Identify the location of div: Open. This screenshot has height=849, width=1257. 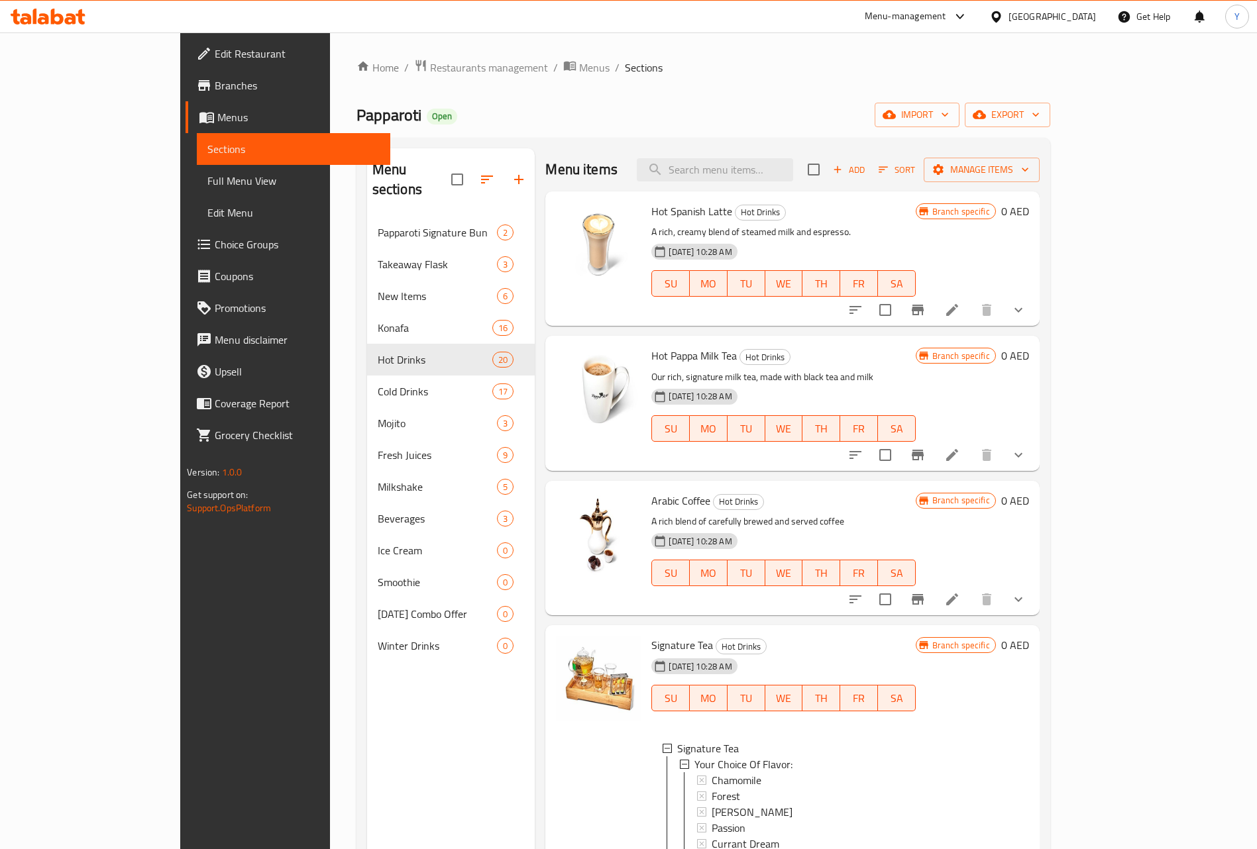
(442, 117).